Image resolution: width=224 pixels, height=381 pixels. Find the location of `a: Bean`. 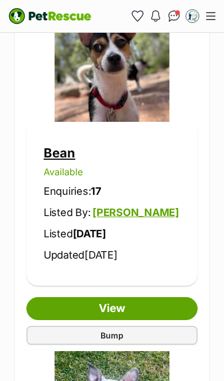

a: Bean is located at coordinates (59, 153).